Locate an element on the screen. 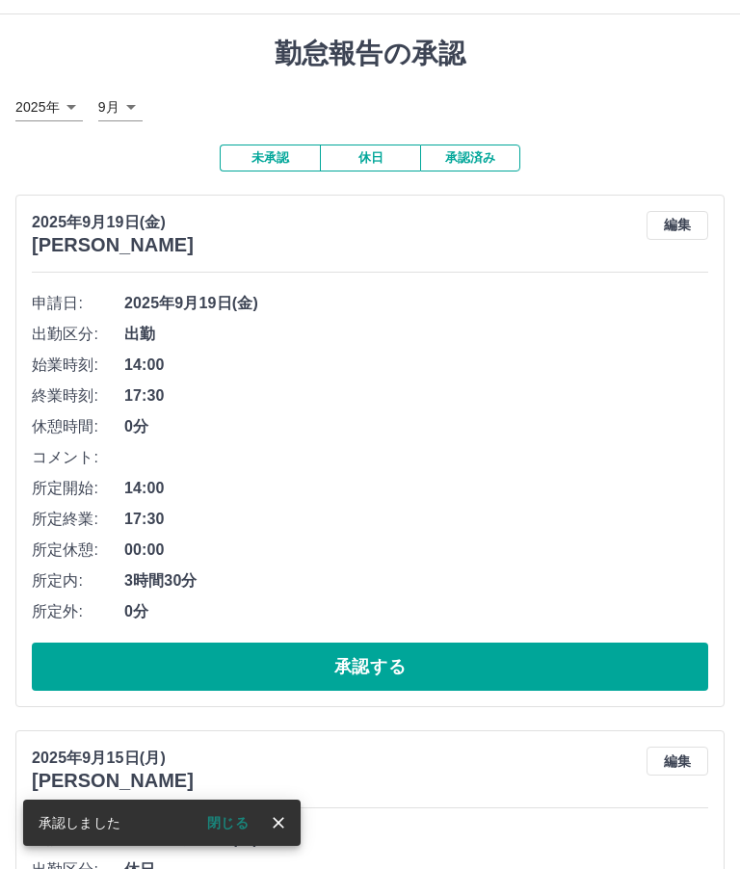  div: 2025年 is located at coordinates (49, 107).